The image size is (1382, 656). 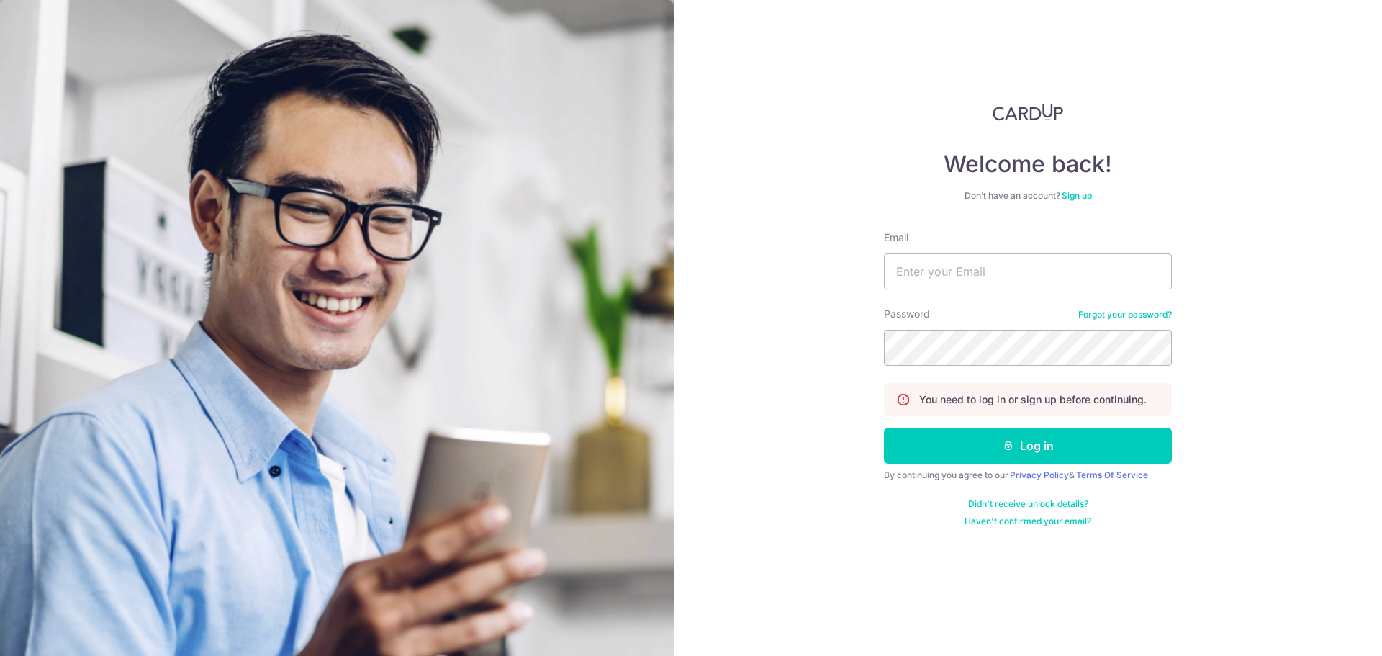 I want to click on h4: Welcome back!, so click(x=1028, y=164).